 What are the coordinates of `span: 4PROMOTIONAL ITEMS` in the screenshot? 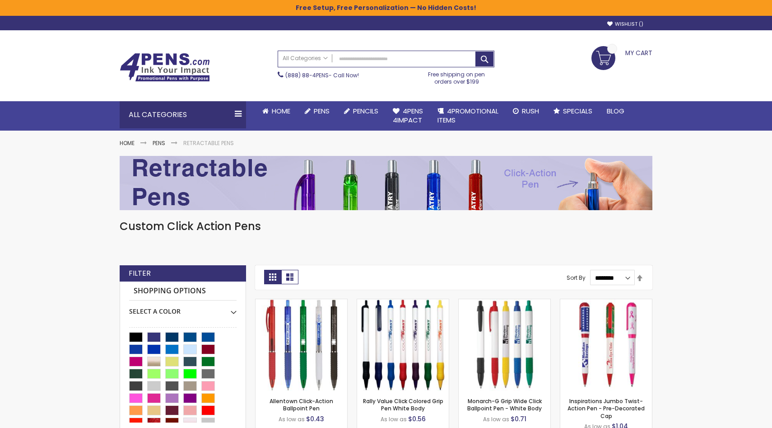 It's located at (468, 115).